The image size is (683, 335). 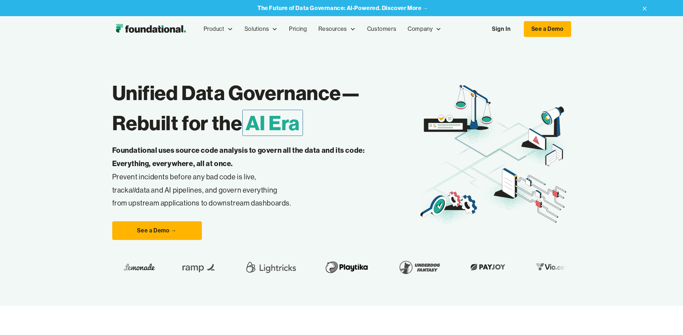 I want to click on h1: Unified Data Governance— Rebuilt for the, so click(x=265, y=108).